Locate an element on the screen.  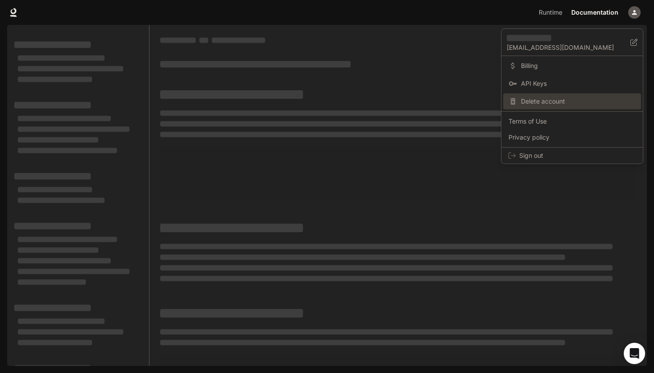
span: Privacy policy is located at coordinates (572, 137).